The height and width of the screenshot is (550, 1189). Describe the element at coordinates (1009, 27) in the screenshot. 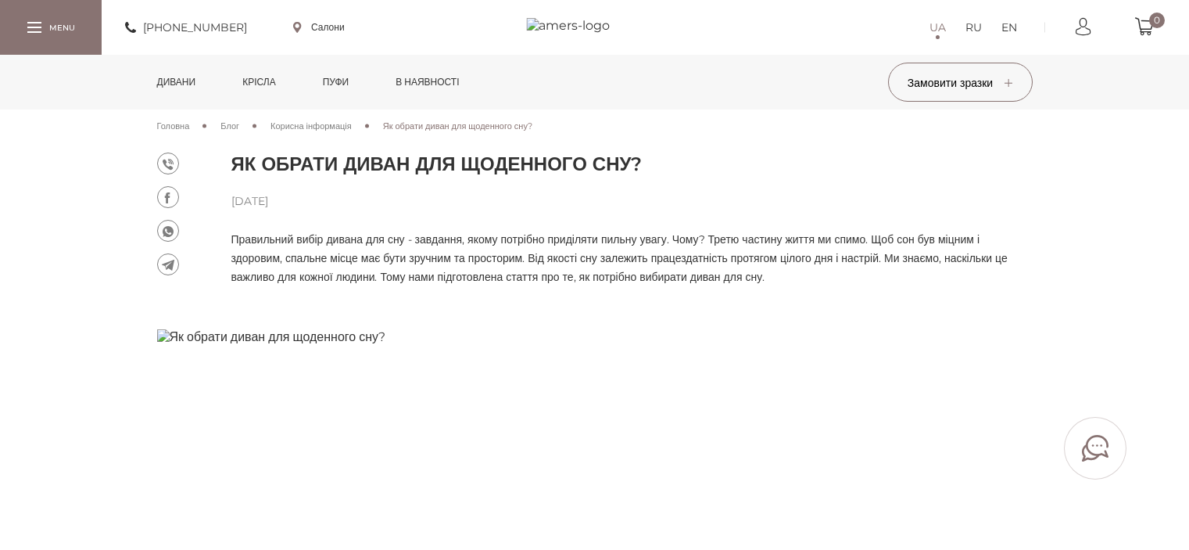

I see `a: EN` at that location.